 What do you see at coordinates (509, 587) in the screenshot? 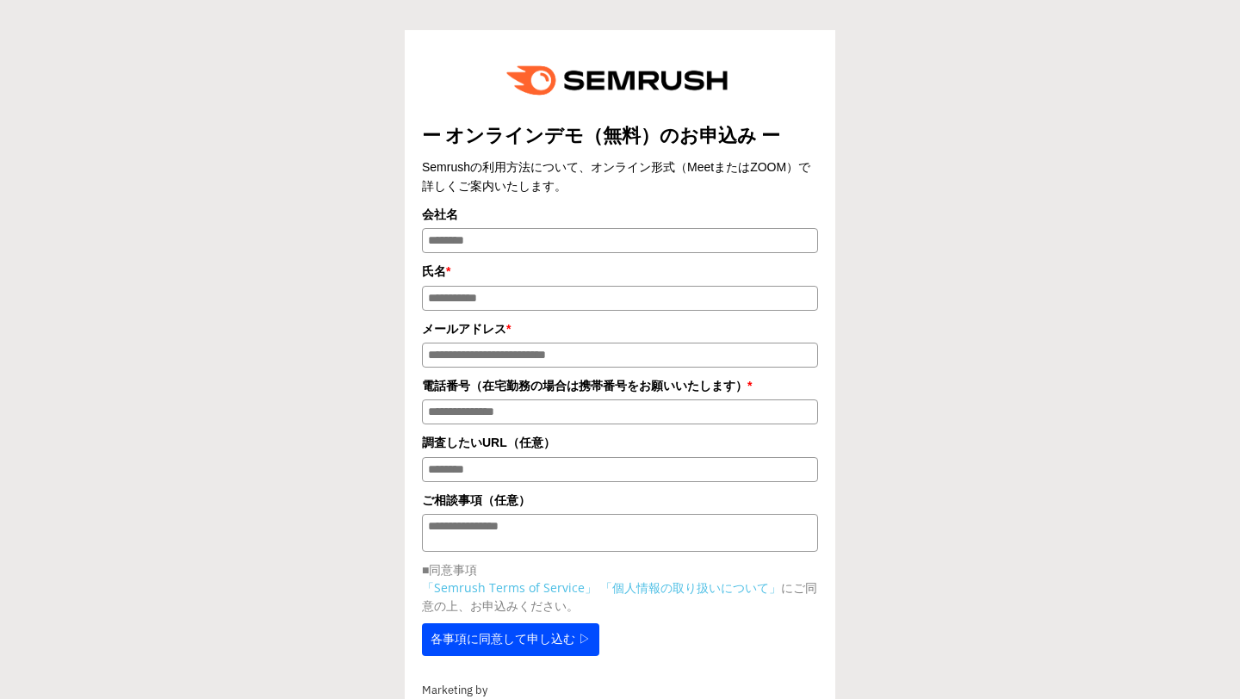
I see `a: 「Semrush Terms of Service」` at bounding box center [509, 587].